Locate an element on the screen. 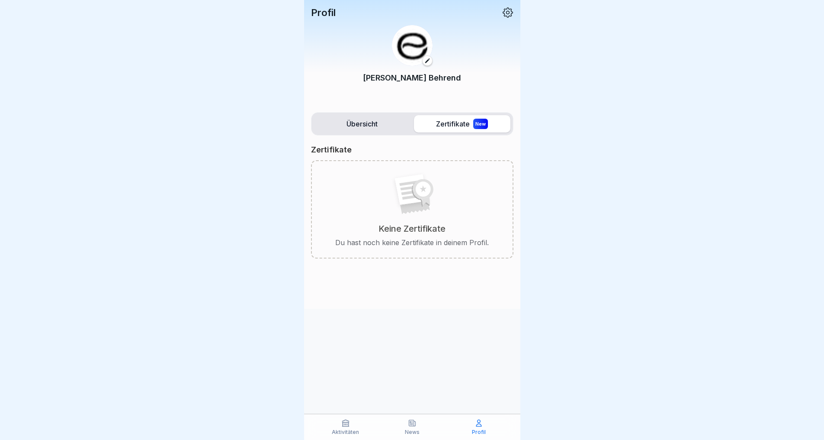 The height and width of the screenshot is (440, 824). p: Keine Zertifikate is located at coordinates (412, 228).